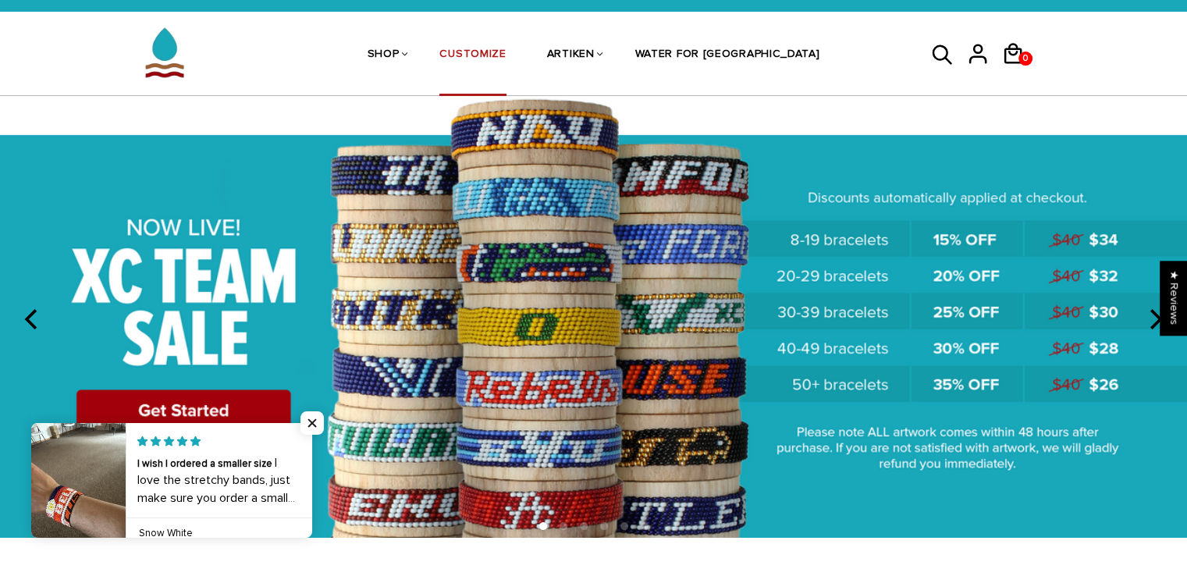  I want to click on button: previous, so click(33, 319).